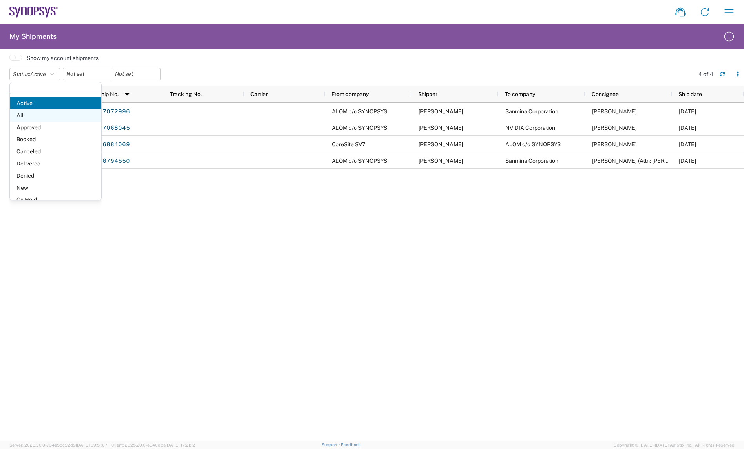 Image resolution: width=744 pixels, height=449 pixels. What do you see at coordinates (530, 128) in the screenshot?
I see `span: NVIDIA Corporation` at bounding box center [530, 128].